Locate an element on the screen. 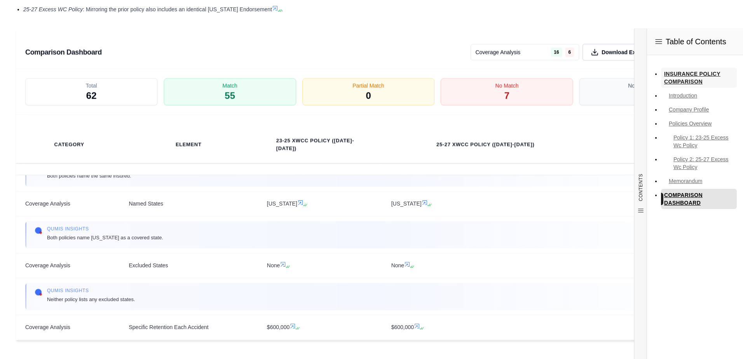  span: CONTENTS is located at coordinates (640, 187).